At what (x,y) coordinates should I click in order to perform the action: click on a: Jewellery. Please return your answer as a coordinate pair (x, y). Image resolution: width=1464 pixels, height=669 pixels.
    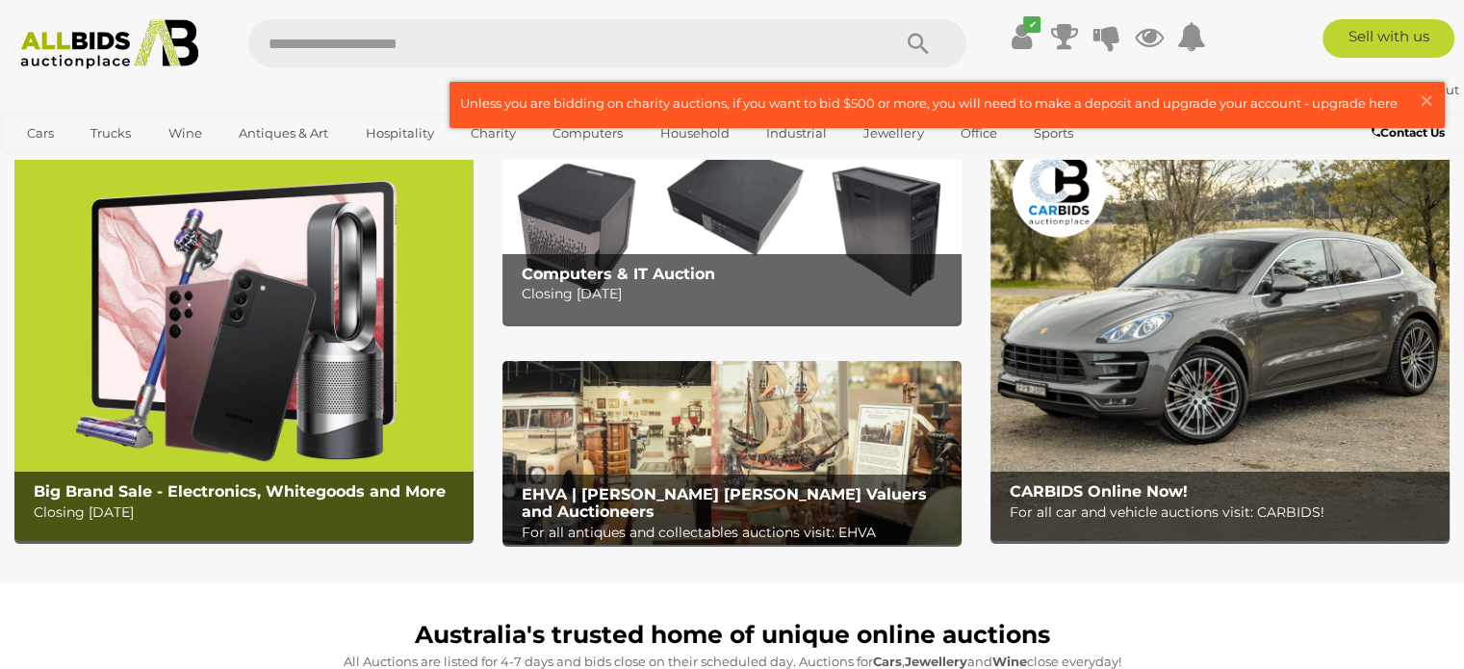
    Looking at the image, I should click on (893, 133).